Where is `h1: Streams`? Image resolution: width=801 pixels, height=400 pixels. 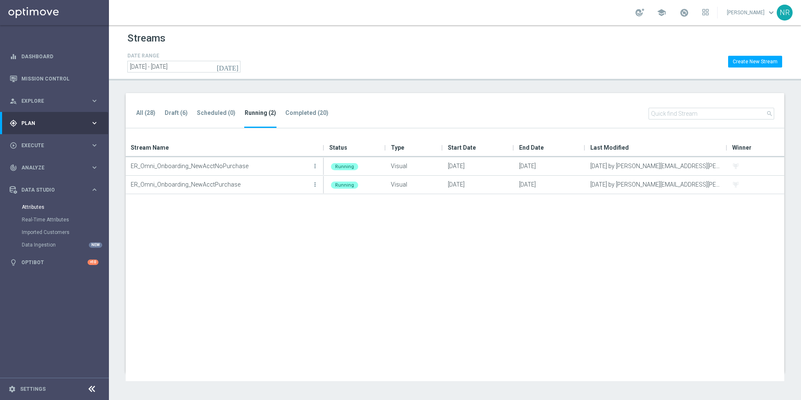 h1: Streams is located at coordinates (146, 38).